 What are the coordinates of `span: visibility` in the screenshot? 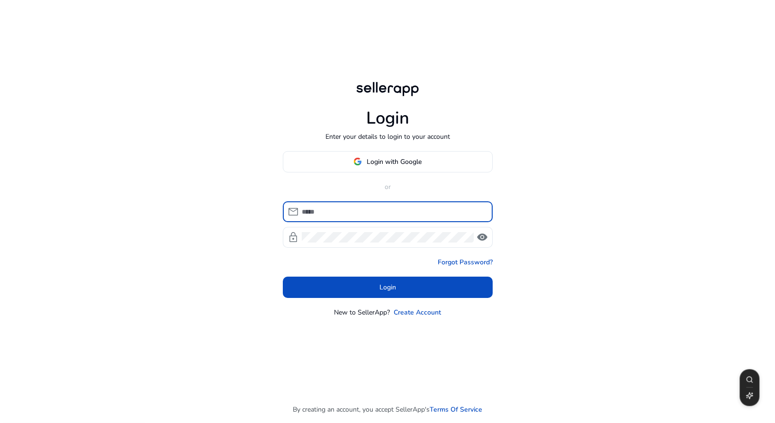 It's located at (482, 237).